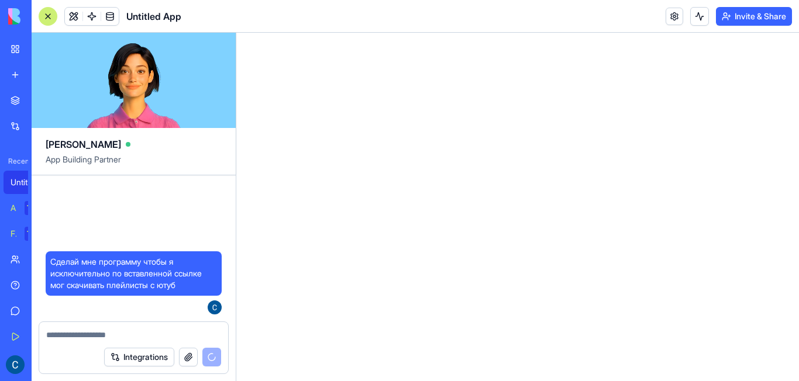 This screenshot has height=381, width=799. What do you see at coordinates (754, 16) in the screenshot?
I see `button: Invite & Share` at bounding box center [754, 16].